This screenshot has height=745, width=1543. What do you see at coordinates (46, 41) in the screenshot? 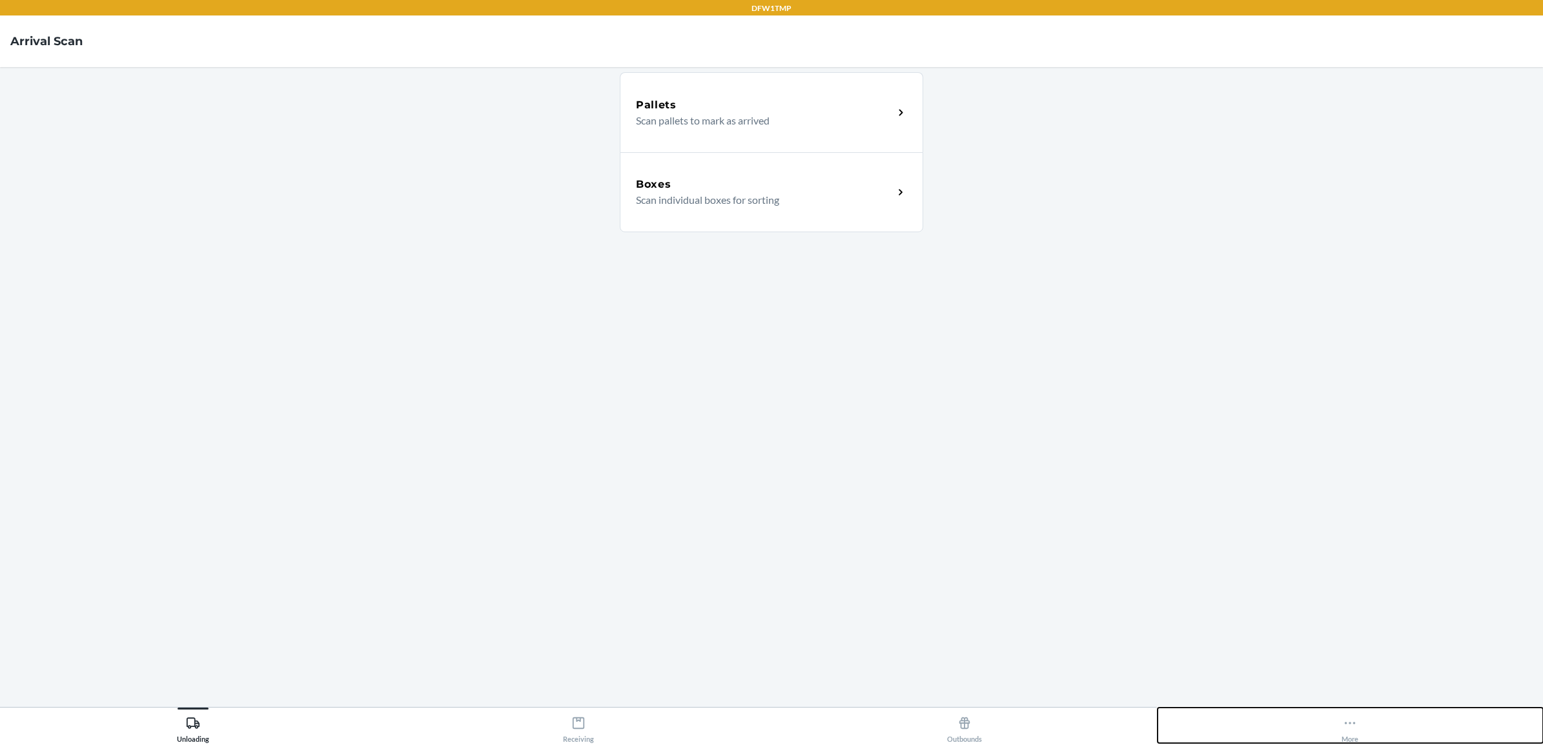
I see `h4: Arrival Scan` at bounding box center [46, 41].